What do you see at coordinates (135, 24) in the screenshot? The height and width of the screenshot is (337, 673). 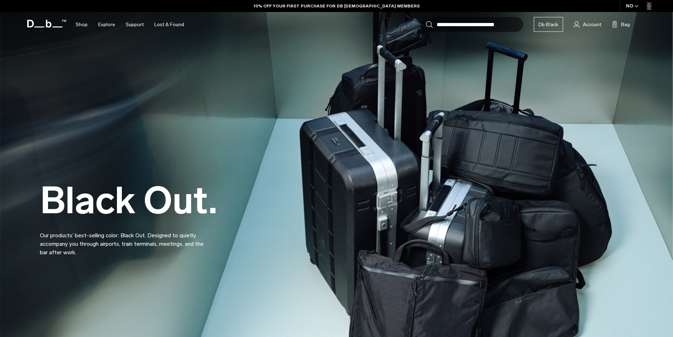 I see `a: Support` at bounding box center [135, 24].